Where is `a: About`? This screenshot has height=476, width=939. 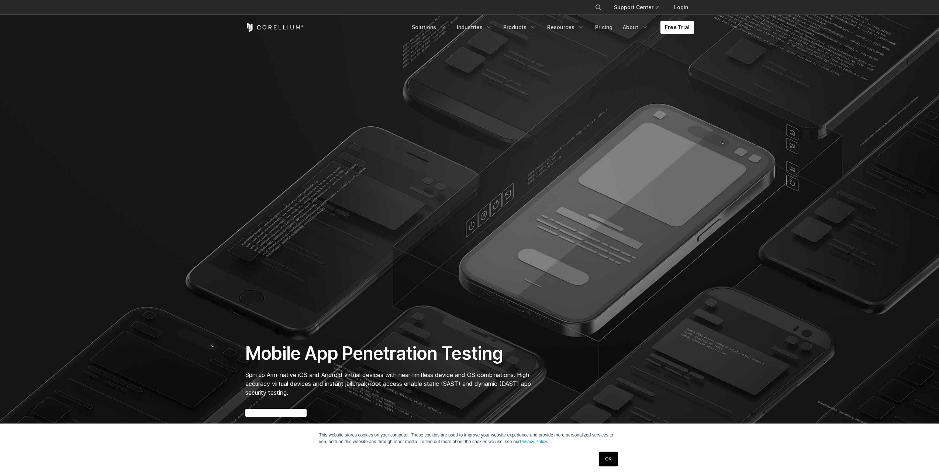 a: About is located at coordinates (636, 27).